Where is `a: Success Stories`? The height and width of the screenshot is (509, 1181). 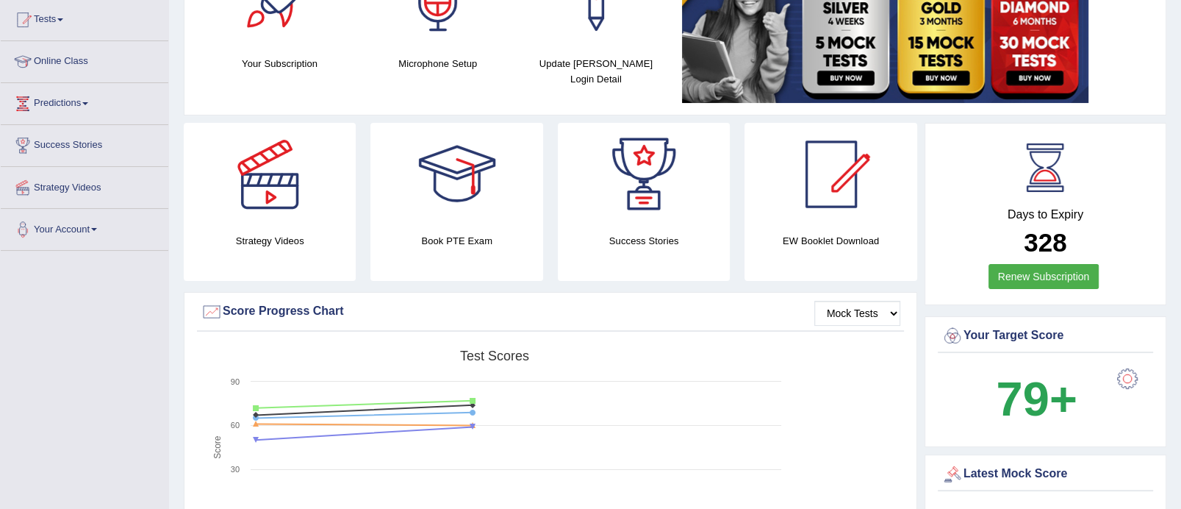 a: Success Stories is located at coordinates (85, 143).